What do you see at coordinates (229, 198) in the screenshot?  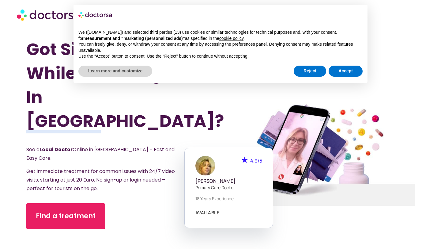 I see `p: 18 years experience` at bounding box center [229, 198].